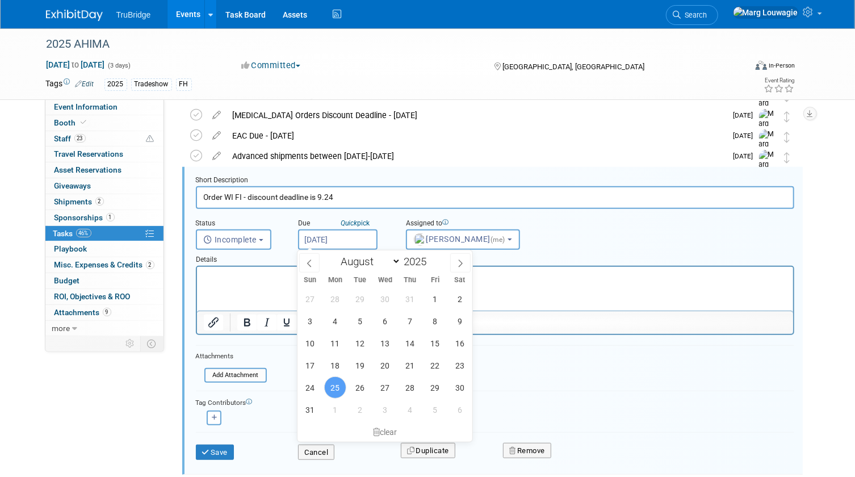  Describe the element at coordinates (298, 10) in the screenshot. I see `body: Rich Text Area. Press ALT-0 for help.` at that location.